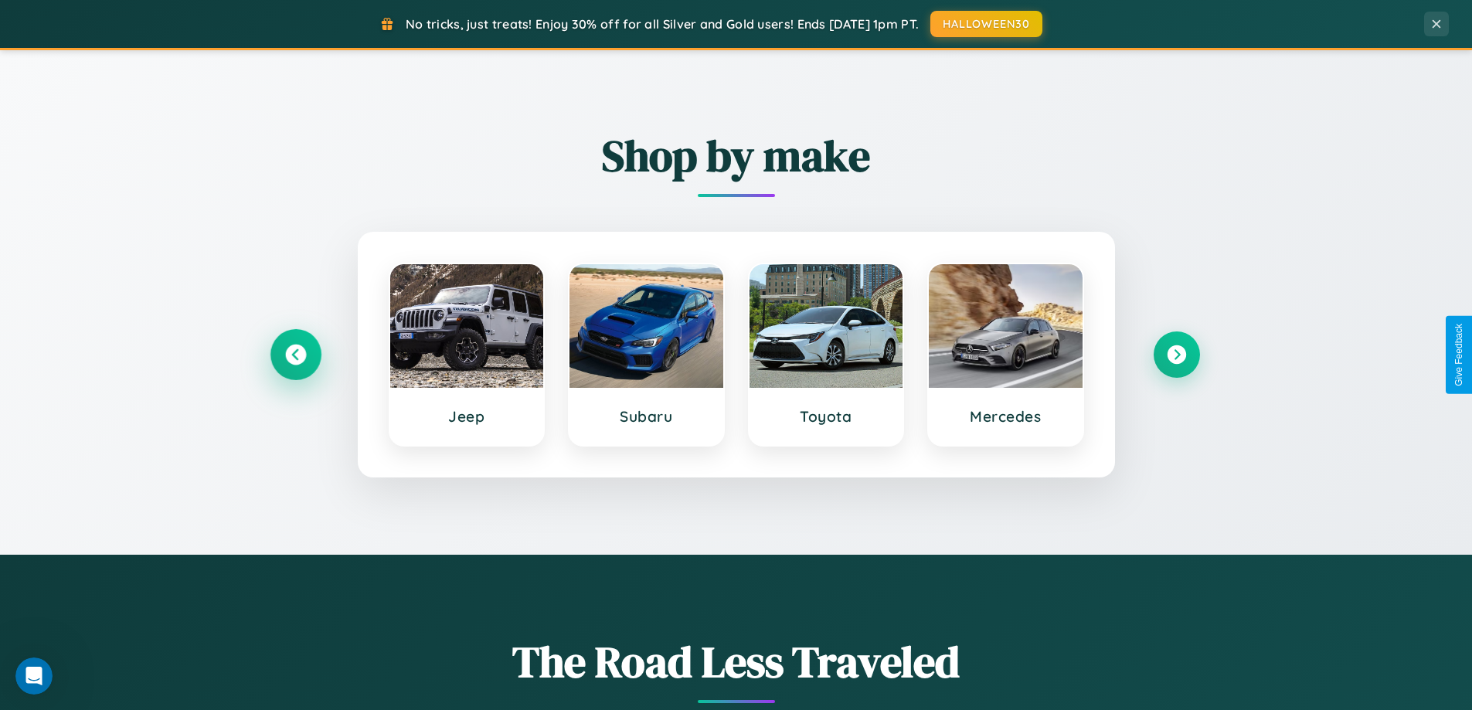  Describe the element at coordinates (826, 416) in the screenshot. I see `h3: Toyota` at that location.